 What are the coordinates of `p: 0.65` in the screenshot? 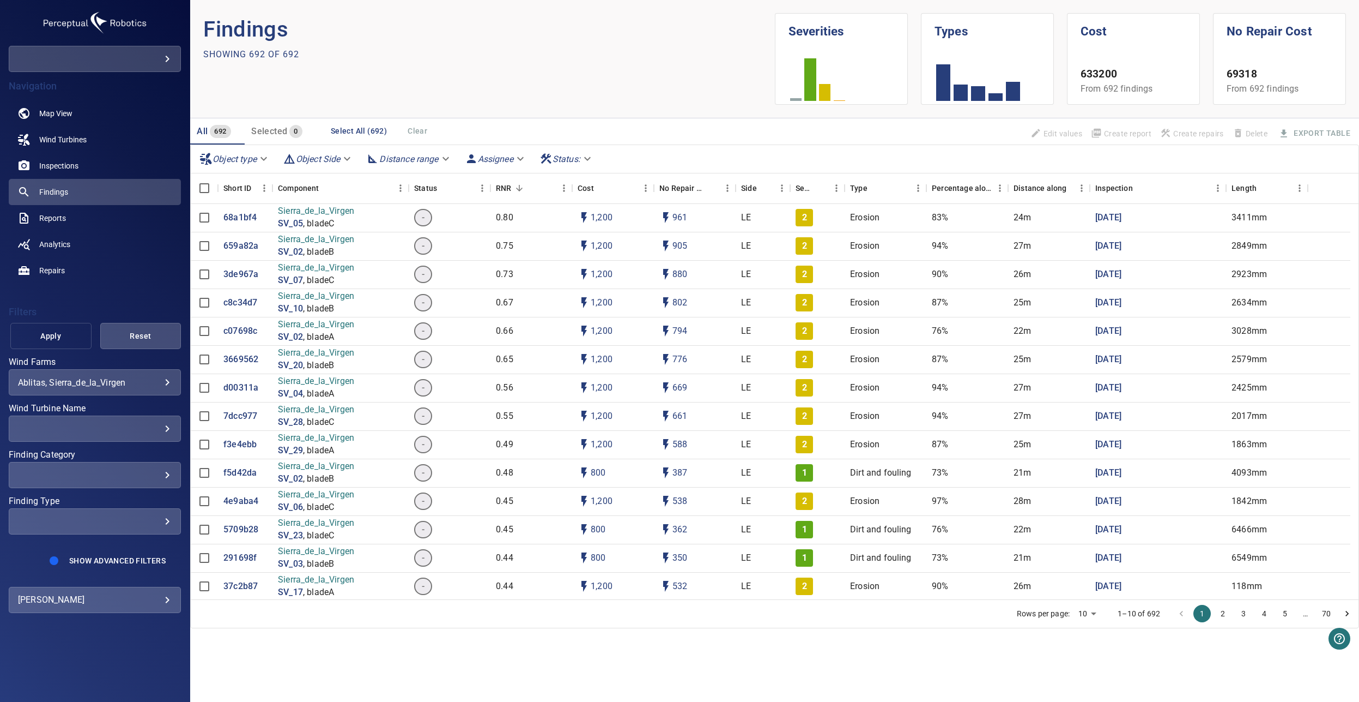 It's located at (505, 359).